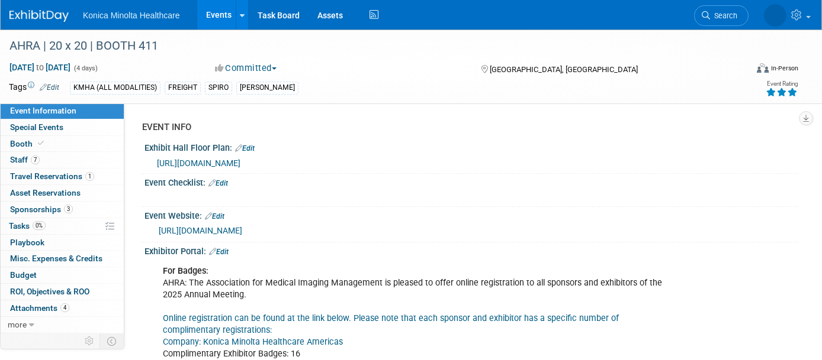  Describe the element at coordinates (62, 259) in the screenshot. I see `a: Misc. Expenses & Credits` at that location.